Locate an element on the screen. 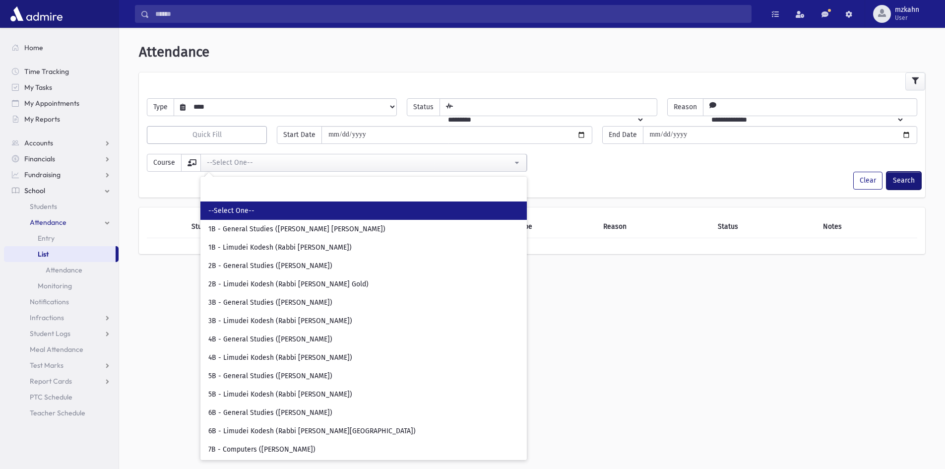 The image size is (945, 469). a: Report Cards is located at coordinates (61, 381).